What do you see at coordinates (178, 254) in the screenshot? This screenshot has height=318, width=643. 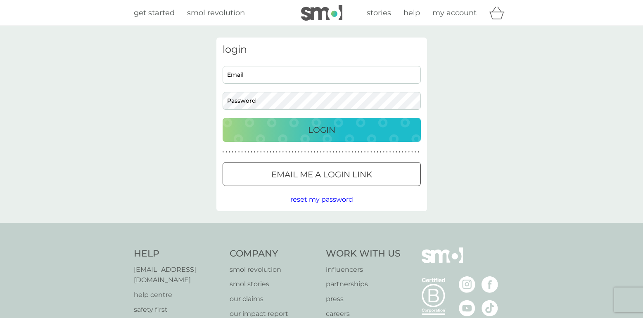 I see `h4: Help` at bounding box center [178, 254].